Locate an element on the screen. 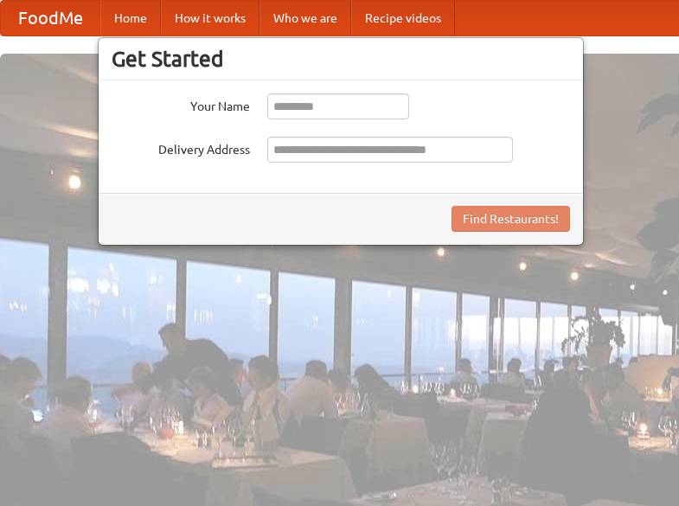 The width and height of the screenshot is (679, 506). a: How it works is located at coordinates (210, 18).